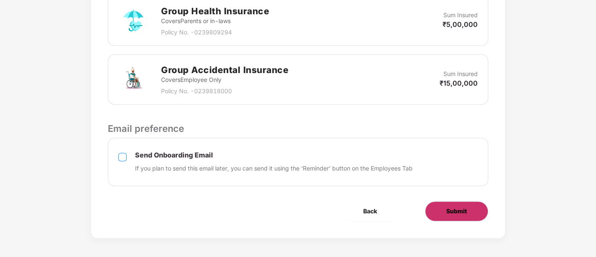 The width and height of the screenshot is (596, 257). Describe the element at coordinates (215, 11) in the screenshot. I see `h2: Group Health Insurance` at that location.